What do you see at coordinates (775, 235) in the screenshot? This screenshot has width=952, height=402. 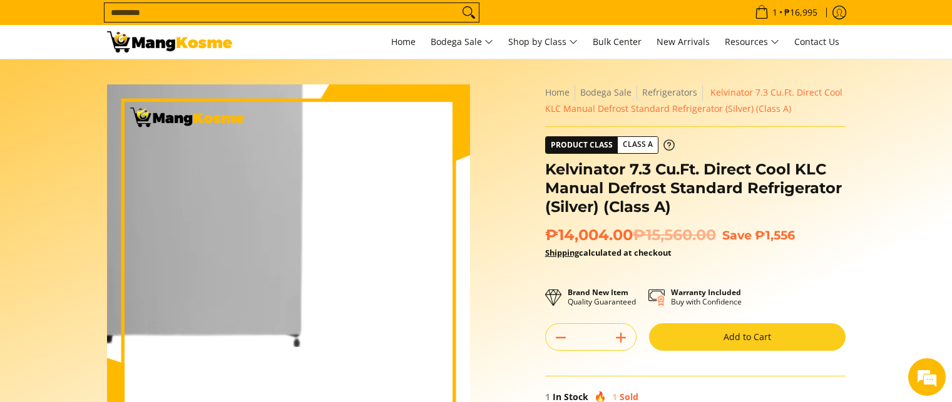 I see `span: ₱1,556` at bounding box center [775, 235].